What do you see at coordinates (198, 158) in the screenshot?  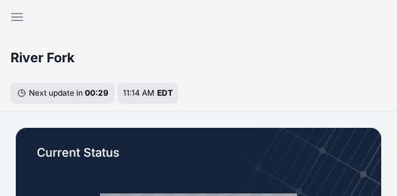 I see `p: Current Status` at bounding box center [198, 158].